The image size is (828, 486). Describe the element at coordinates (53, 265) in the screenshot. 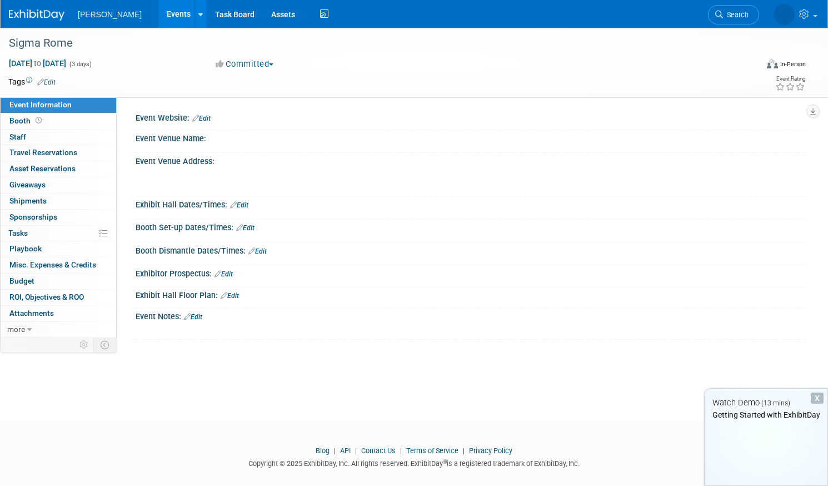

I see `span: Misc. Expenses & Credits` at that location.